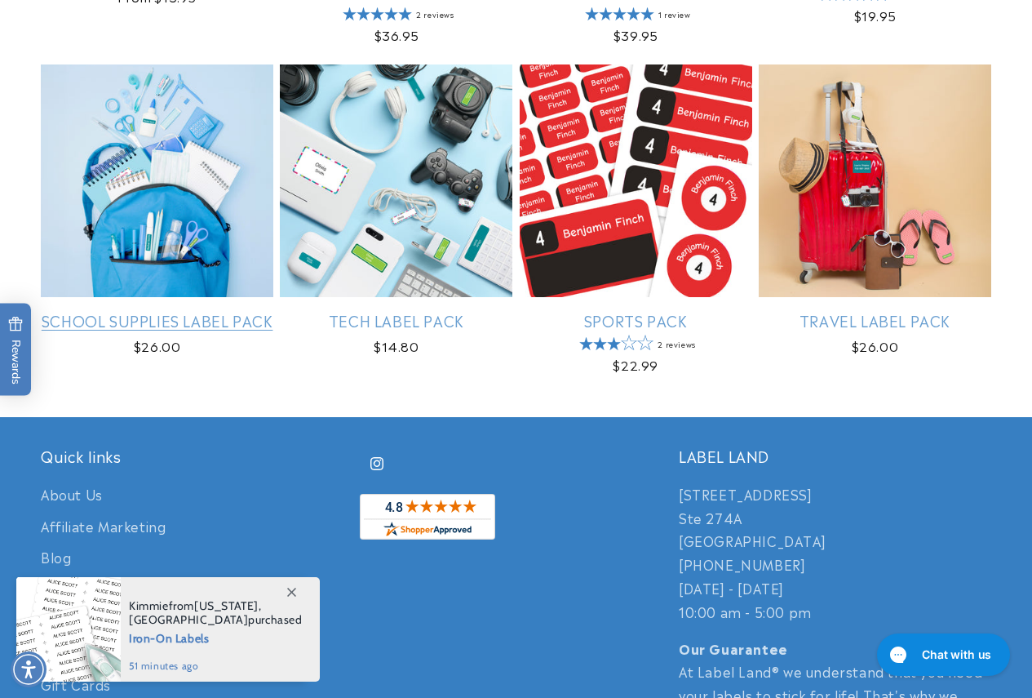  I want to click on span: Rewards, so click(16, 349).